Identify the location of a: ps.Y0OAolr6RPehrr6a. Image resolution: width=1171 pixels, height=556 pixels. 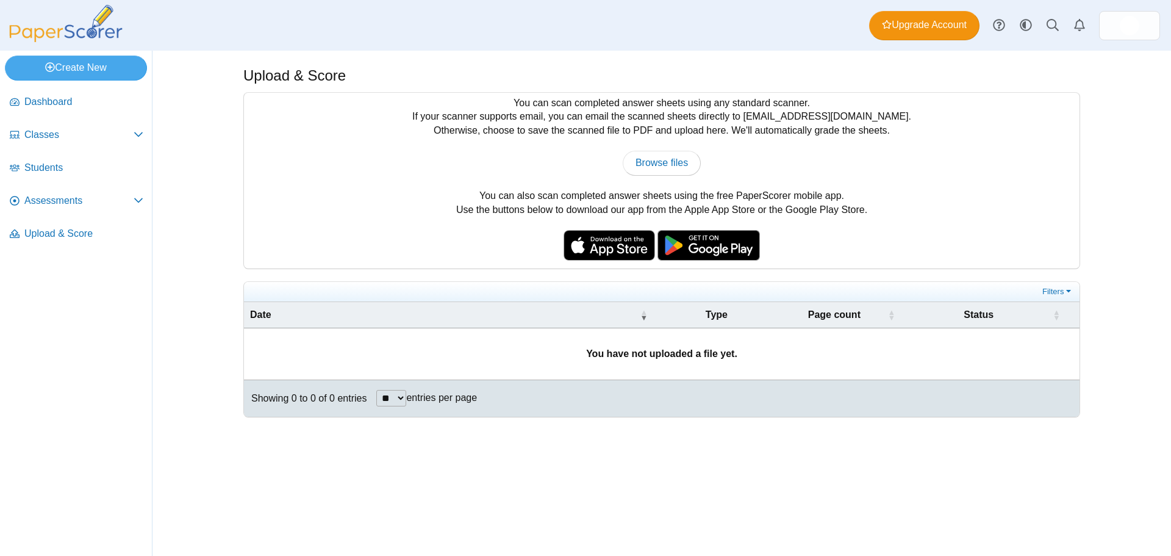
(1129, 26).